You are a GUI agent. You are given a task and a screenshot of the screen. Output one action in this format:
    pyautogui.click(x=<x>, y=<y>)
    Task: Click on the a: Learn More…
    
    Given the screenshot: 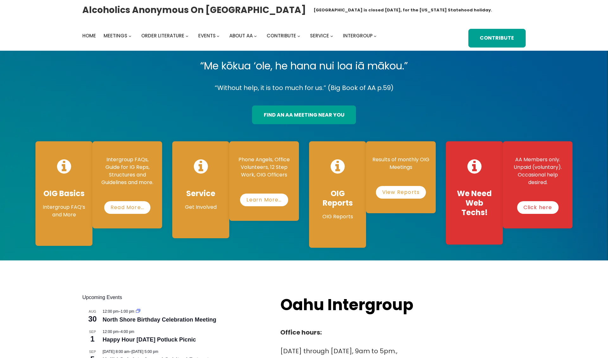 What is the action you would take?
    pyautogui.click(x=264, y=200)
    